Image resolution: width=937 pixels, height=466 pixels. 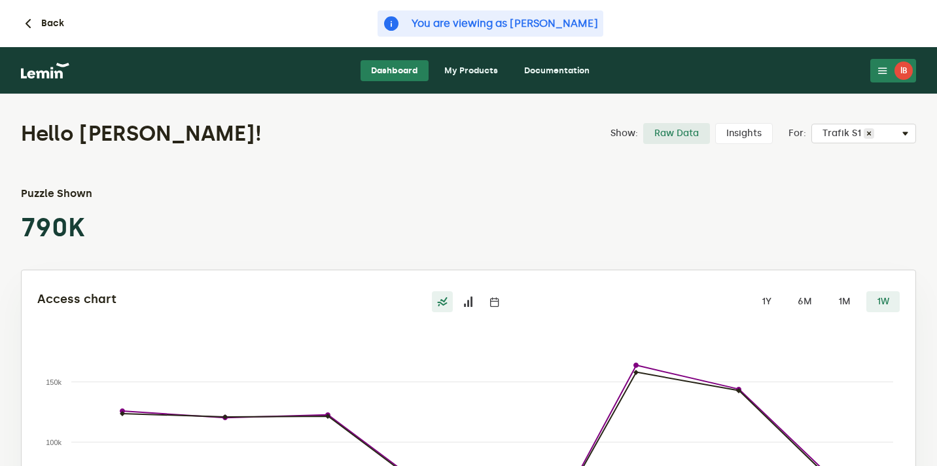 What do you see at coordinates (904, 71) in the screenshot?
I see `div: İB` at bounding box center [904, 71].